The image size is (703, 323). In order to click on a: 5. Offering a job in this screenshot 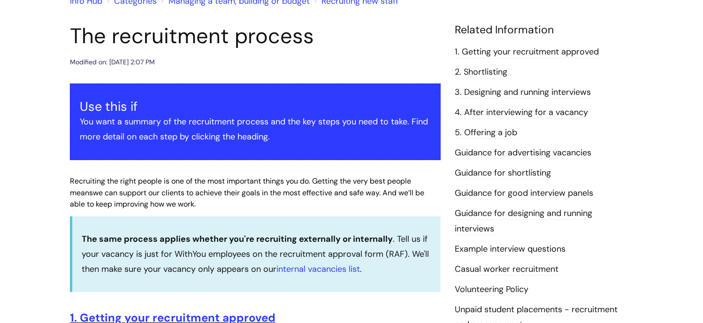, I will do `click(486, 133)`.